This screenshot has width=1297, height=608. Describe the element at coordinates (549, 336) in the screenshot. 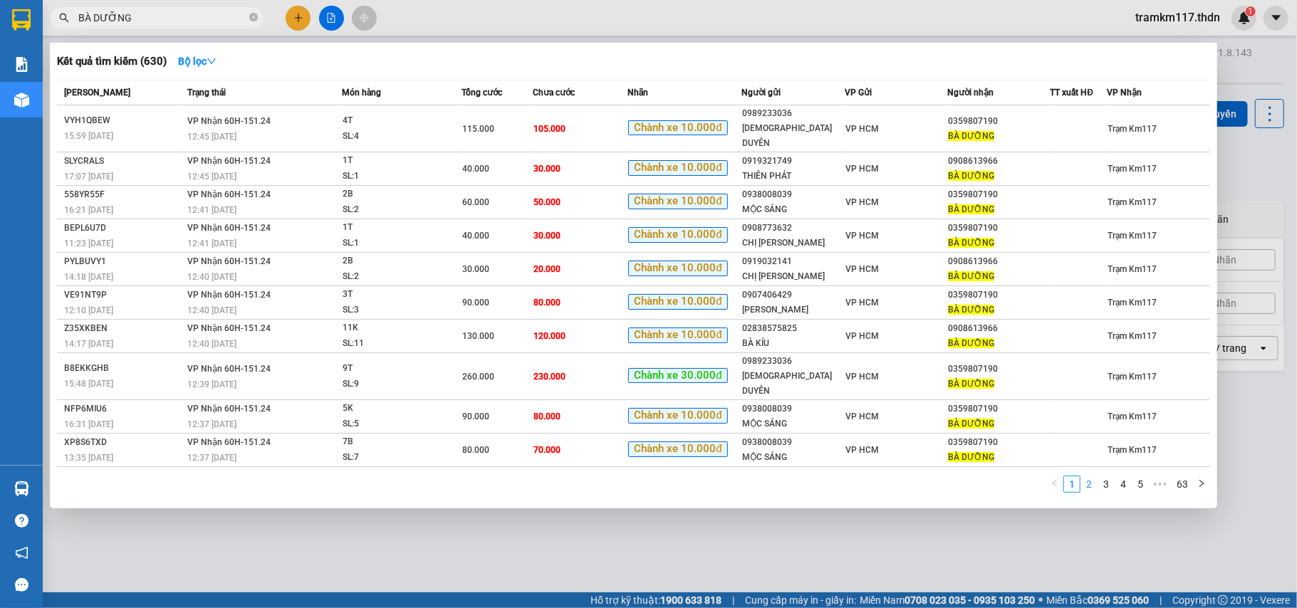

I see `span: 120.000` at that location.